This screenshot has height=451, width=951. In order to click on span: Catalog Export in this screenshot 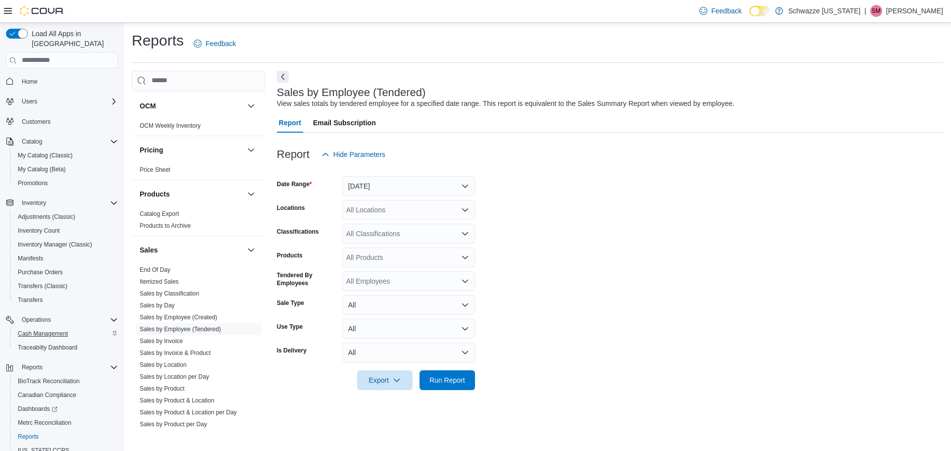, I will do `click(159, 214)`.